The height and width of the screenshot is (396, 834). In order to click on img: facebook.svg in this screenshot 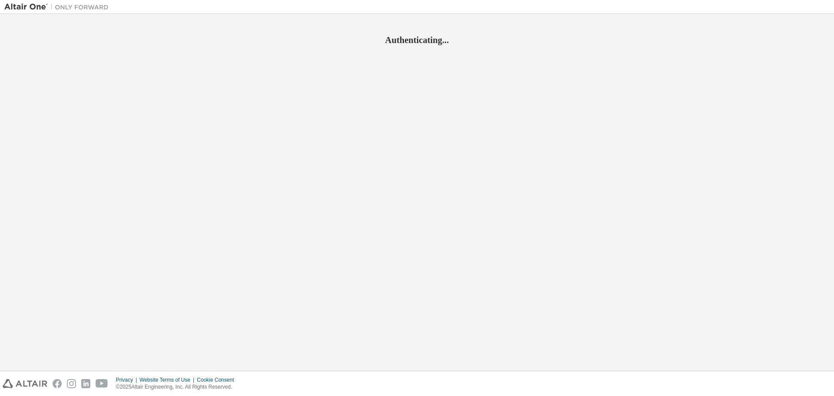, I will do `click(57, 383)`.